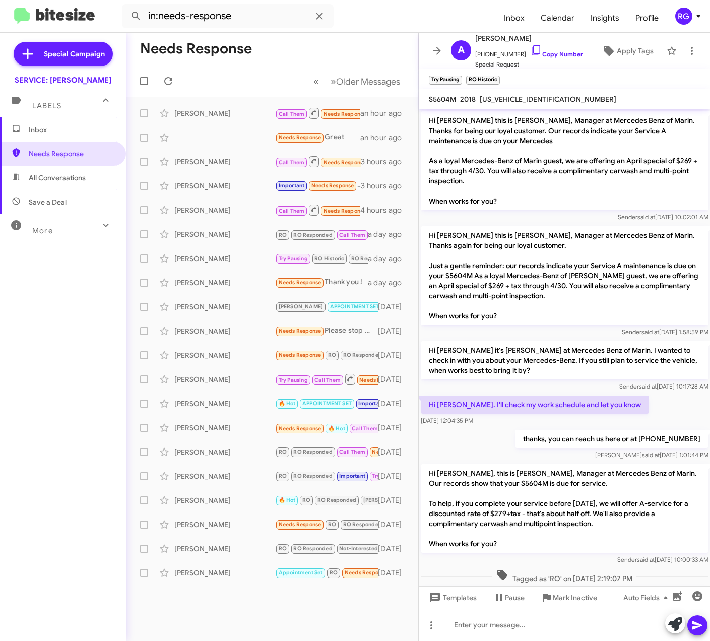 The image size is (710, 641). I want to click on span: APPOINTMENT SET, so click(355, 306).